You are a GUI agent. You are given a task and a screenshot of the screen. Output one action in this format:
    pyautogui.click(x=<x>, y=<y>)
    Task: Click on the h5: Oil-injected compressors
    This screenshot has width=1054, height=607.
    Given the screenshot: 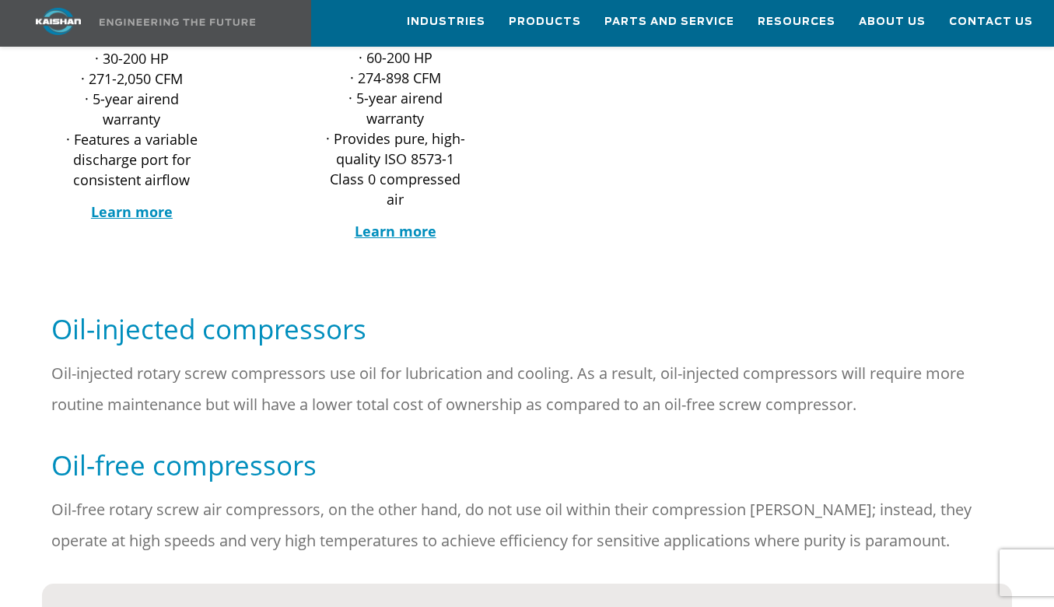 What is the action you would take?
    pyautogui.click(x=527, y=328)
    